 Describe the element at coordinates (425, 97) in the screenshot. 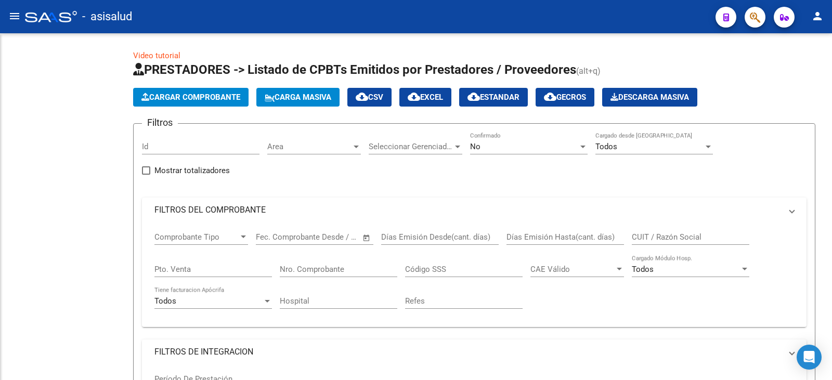

I see `button: EXCEL` at that location.